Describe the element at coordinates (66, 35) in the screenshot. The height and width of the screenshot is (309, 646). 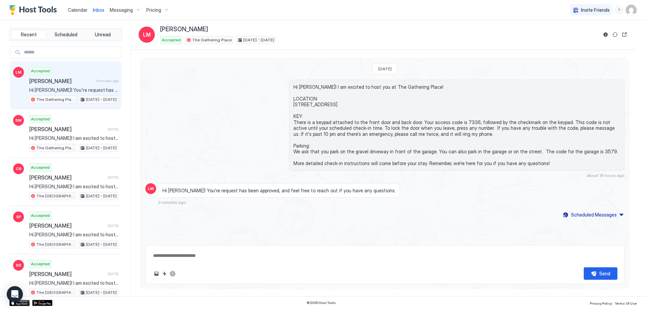
I see `span: Scheduled` at that location.